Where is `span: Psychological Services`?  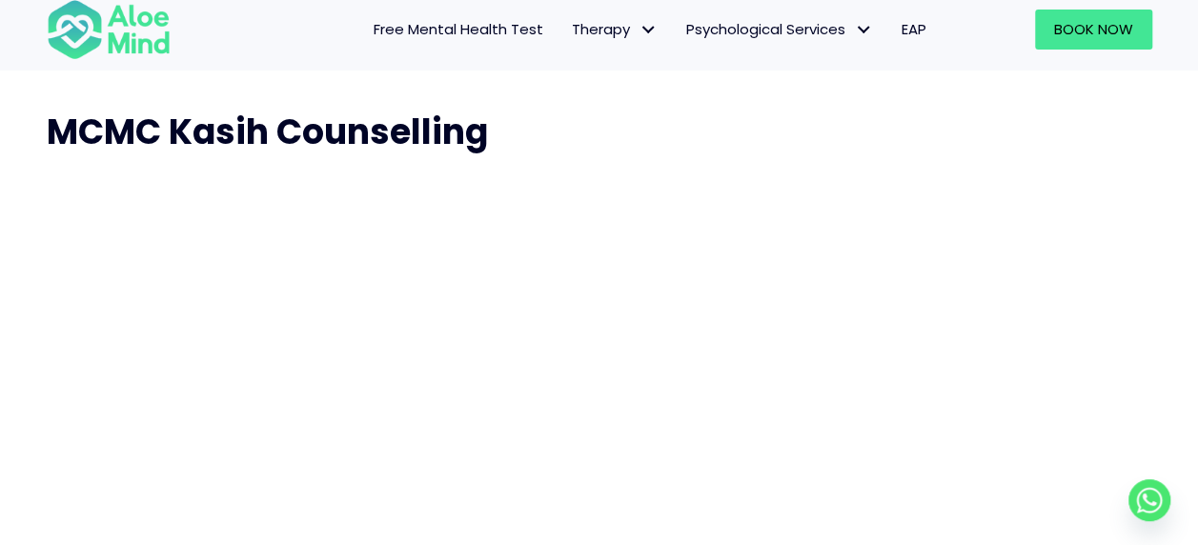 span: Psychological Services is located at coordinates (780, 29).